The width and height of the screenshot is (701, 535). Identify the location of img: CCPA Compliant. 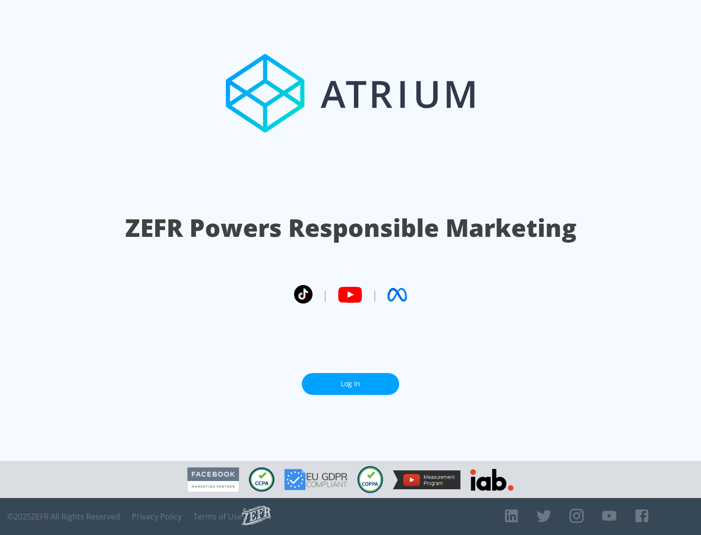
(261, 480).